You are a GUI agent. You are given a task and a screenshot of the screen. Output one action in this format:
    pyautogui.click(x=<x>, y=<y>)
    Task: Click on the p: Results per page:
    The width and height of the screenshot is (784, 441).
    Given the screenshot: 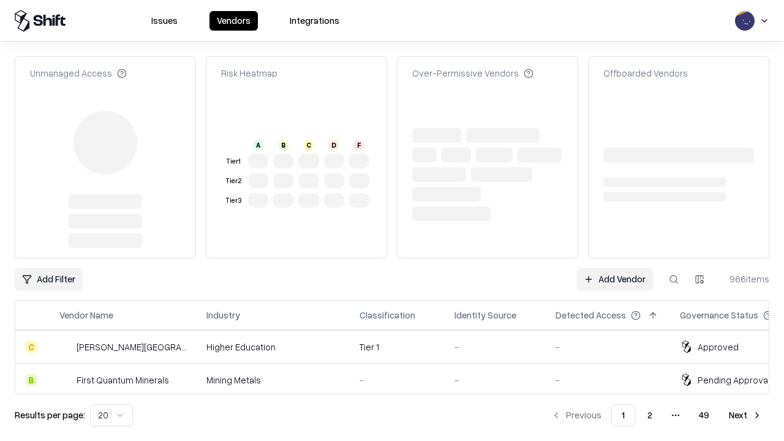 What is the action you would take?
    pyautogui.click(x=50, y=415)
    